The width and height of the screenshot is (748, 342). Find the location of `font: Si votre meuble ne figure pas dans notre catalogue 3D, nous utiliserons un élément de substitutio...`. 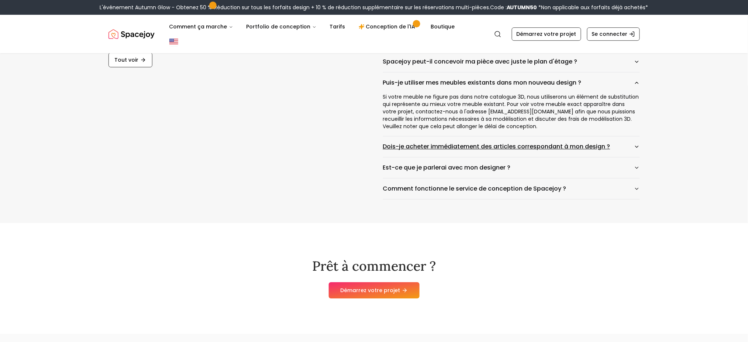

font: Si votre meuble ne figure pas dans notre catalogue 3D, nous utiliserons un élément de substitutio... is located at coordinates (511, 111).